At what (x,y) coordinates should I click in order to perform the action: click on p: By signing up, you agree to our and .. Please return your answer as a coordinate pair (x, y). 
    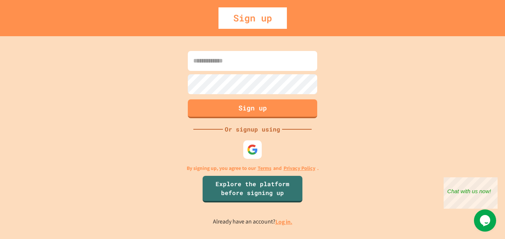
    Looking at the image, I should click on (253, 168).